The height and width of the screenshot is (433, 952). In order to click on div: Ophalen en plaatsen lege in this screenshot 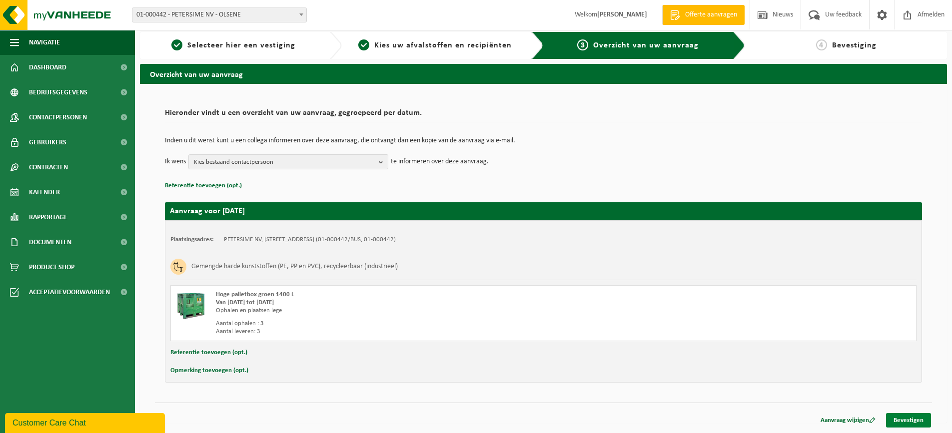, I will do `click(400, 311)`.